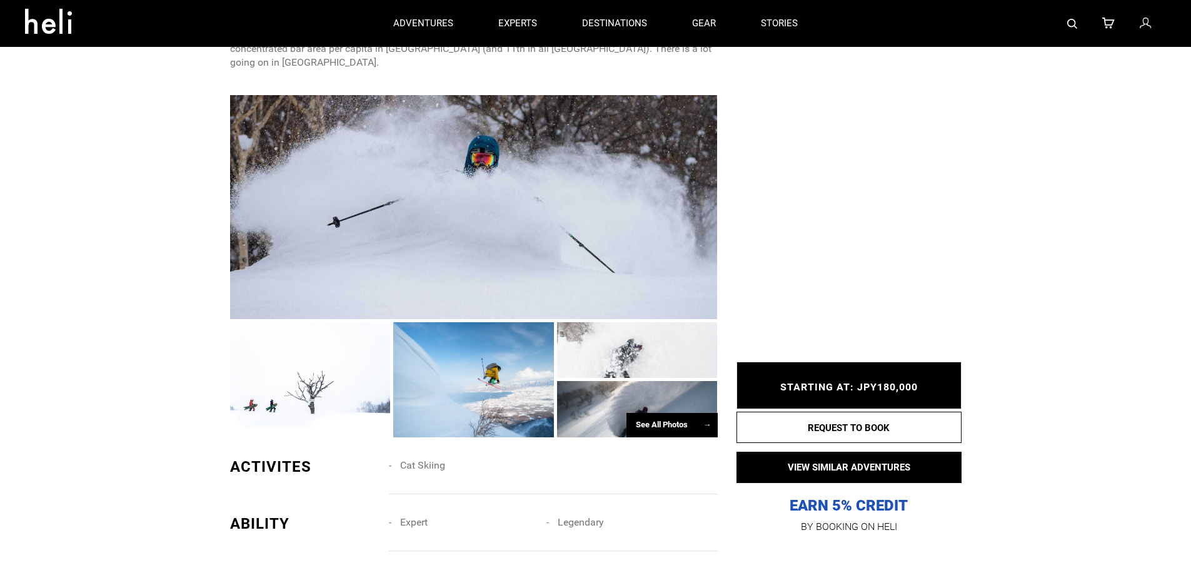 The height and width of the screenshot is (570, 1191). I want to click on button: REQUEST TO BOOK, so click(849, 427).